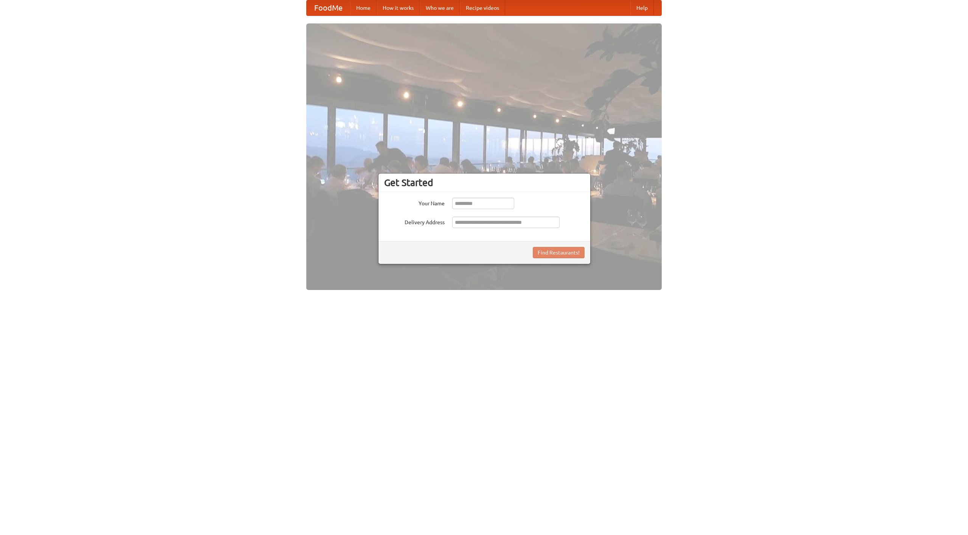 The image size is (968, 535). Describe the element at coordinates (484, 183) in the screenshot. I see `h3: Get Started` at that location.